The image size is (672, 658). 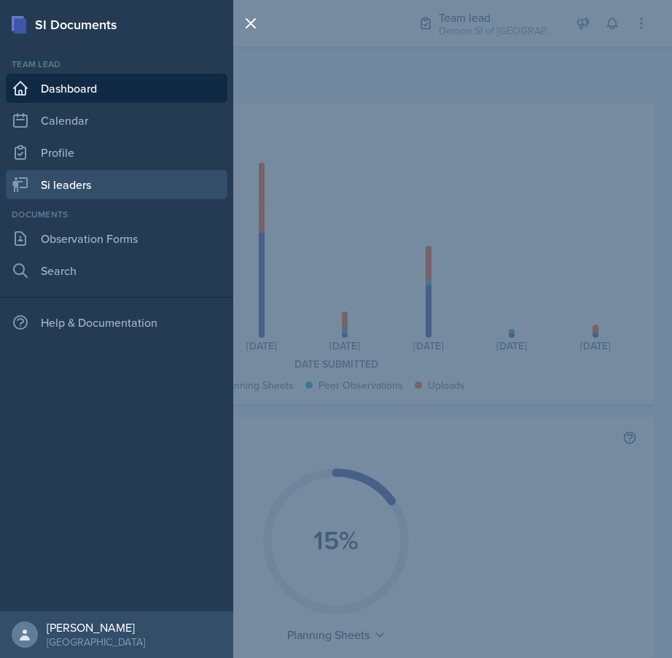 I want to click on div: Help & Documentation, so click(x=117, y=322).